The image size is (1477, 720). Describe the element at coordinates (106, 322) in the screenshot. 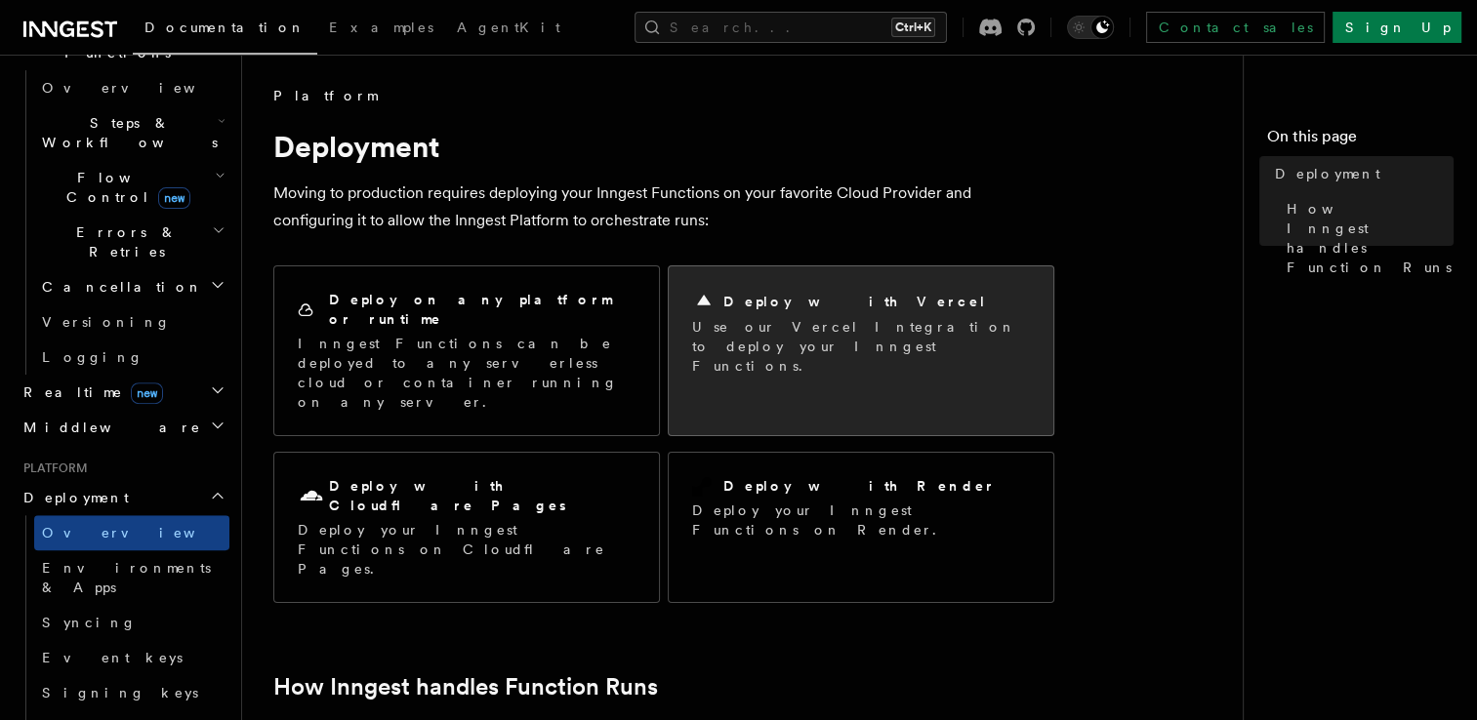

I see `span: Versioning` at that location.